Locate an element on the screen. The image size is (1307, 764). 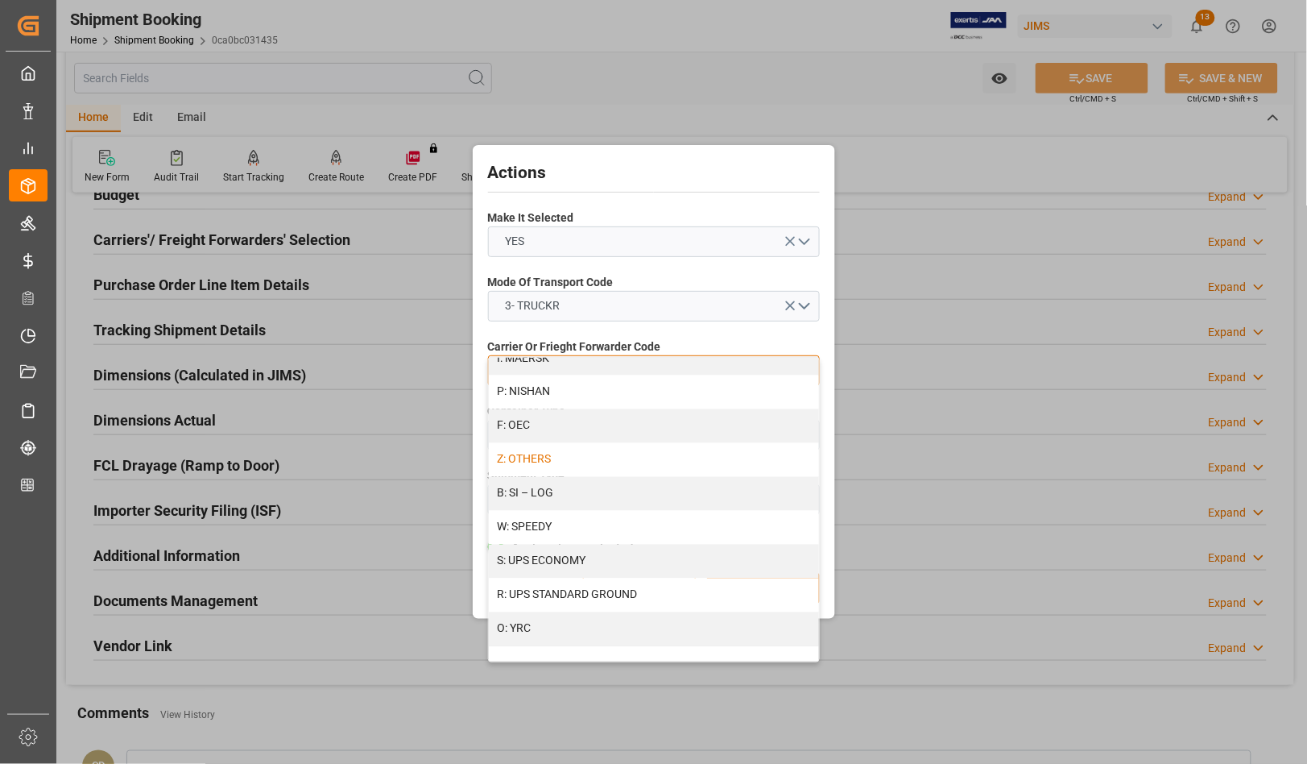
span: Carrier Or Frieght Forwarder Code is located at coordinates (574, 346).